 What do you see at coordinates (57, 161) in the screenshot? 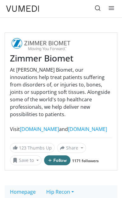
I see `button: Follow` at bounding box center [57, 161].